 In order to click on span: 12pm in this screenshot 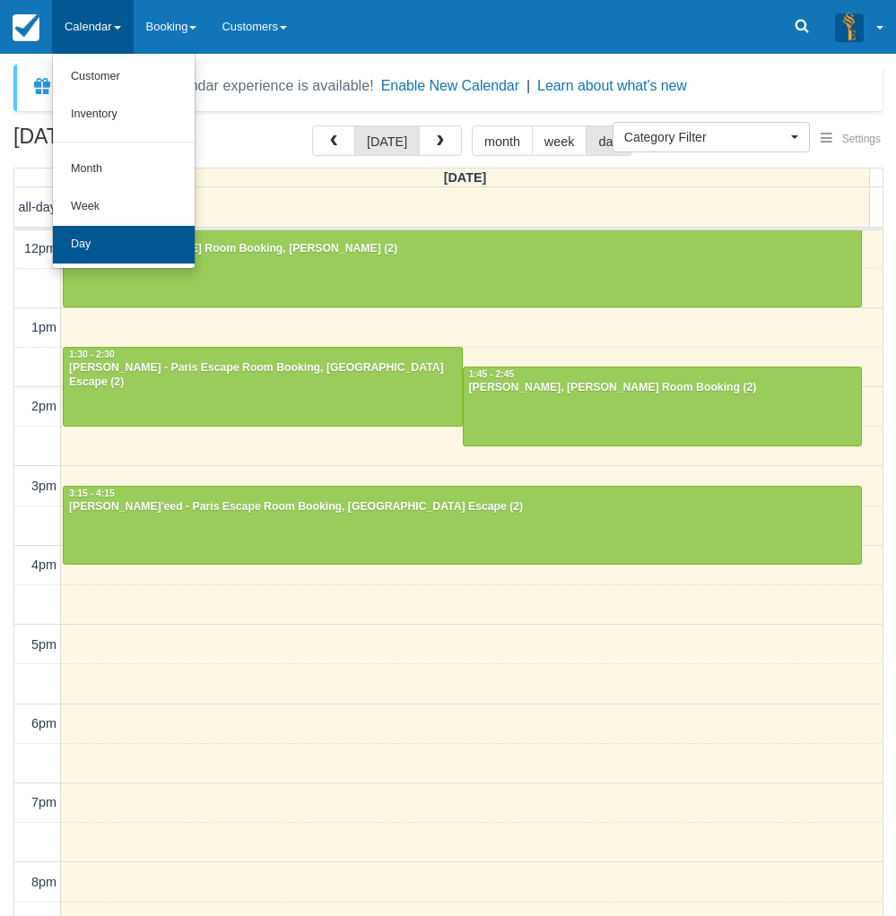, I will do `click(40, 248)`.